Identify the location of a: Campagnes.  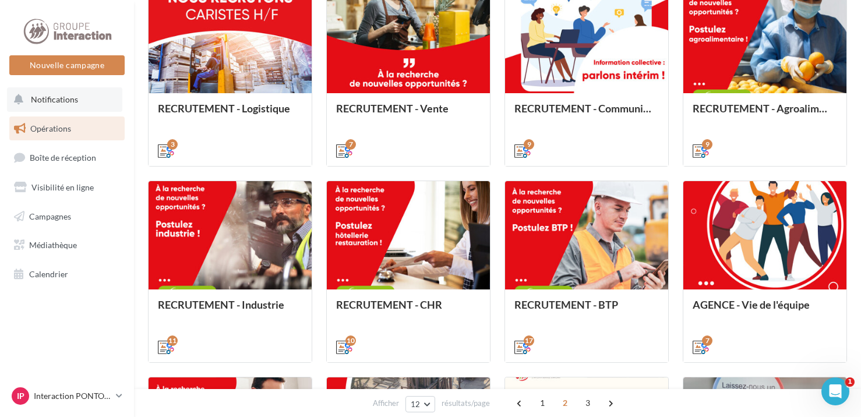
(67, 217).